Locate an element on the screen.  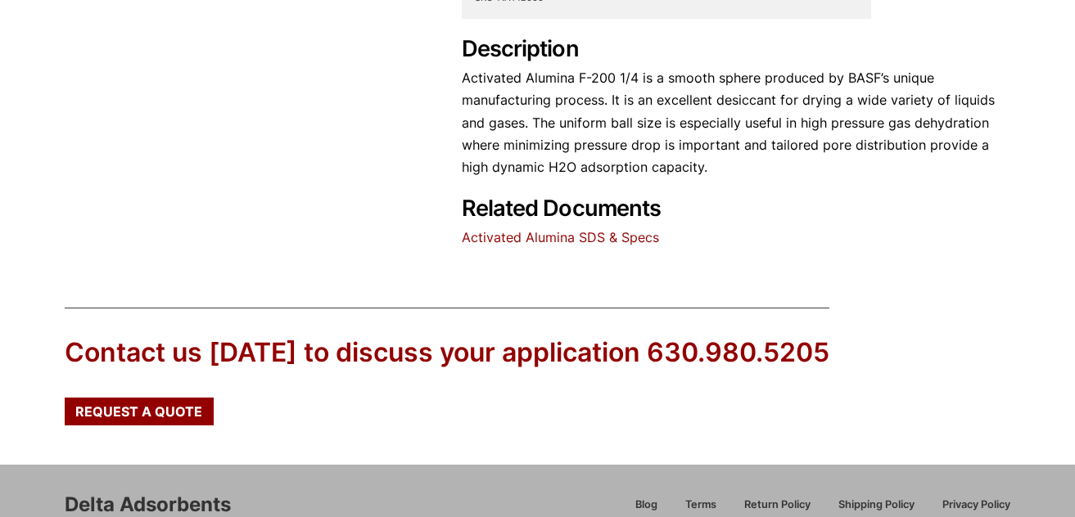
a: Activated Alumina SDS & Specs is located at coordinates (560, 237).